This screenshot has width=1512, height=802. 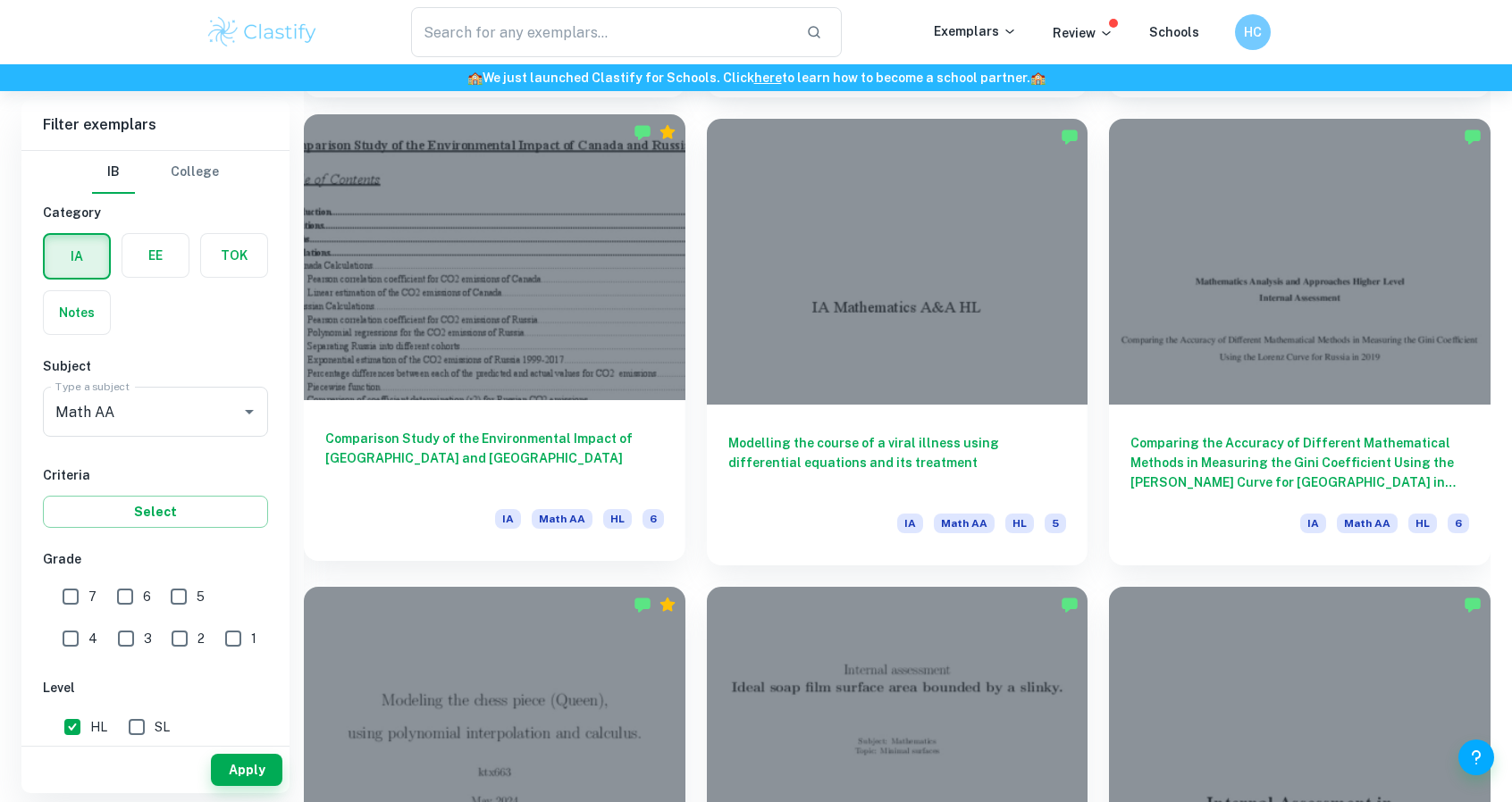 What do you see at coordinates (1253, 32) in the screenshot?
I see `button: HC` at bounding box center [1253, 32].